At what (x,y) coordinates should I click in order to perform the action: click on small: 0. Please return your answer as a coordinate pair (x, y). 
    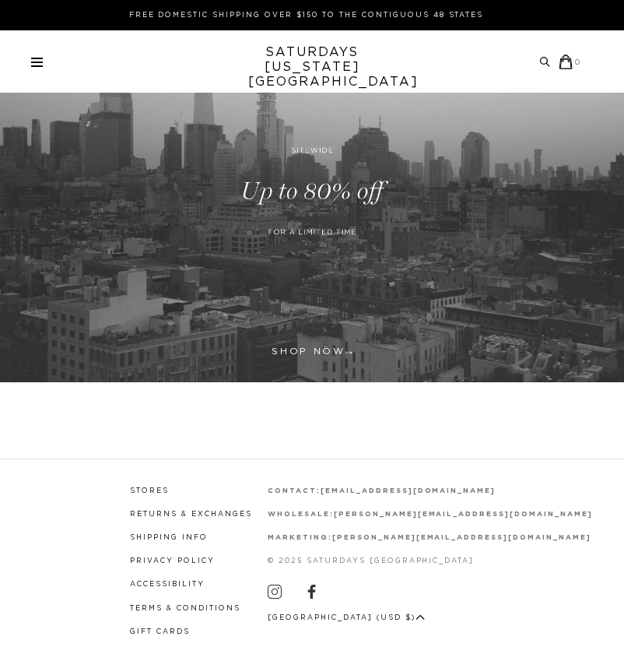
    Looking at the image, I should click on (578, 62).